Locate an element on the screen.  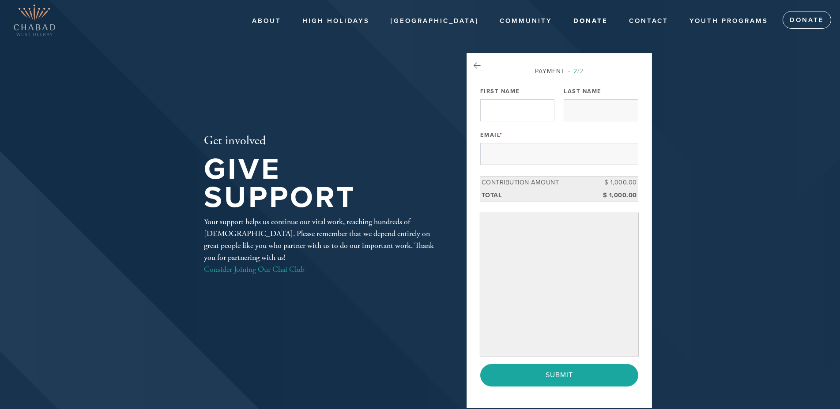
img: Copy%20of%20West_Delray_Logo.png is located at coordinates (34, 20).